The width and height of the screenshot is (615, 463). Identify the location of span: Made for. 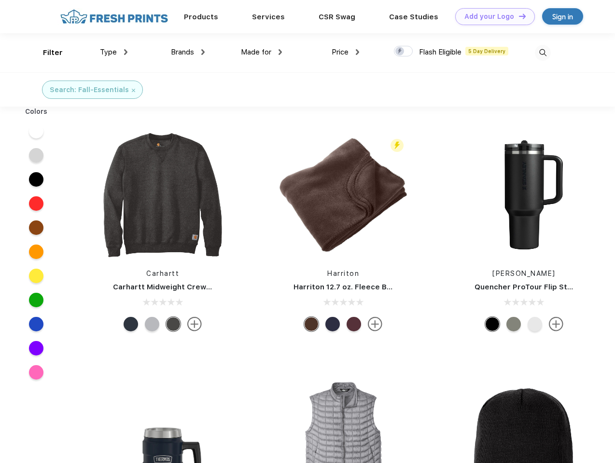
(256, 52).